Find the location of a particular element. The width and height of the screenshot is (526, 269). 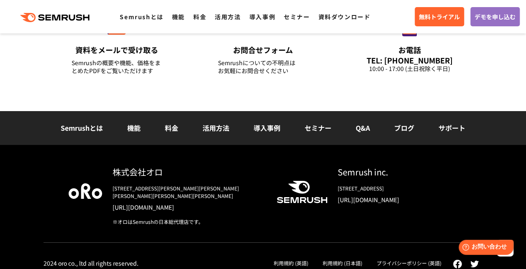

div: 資料をメールで受け取る is located at coordinates (117, 50).